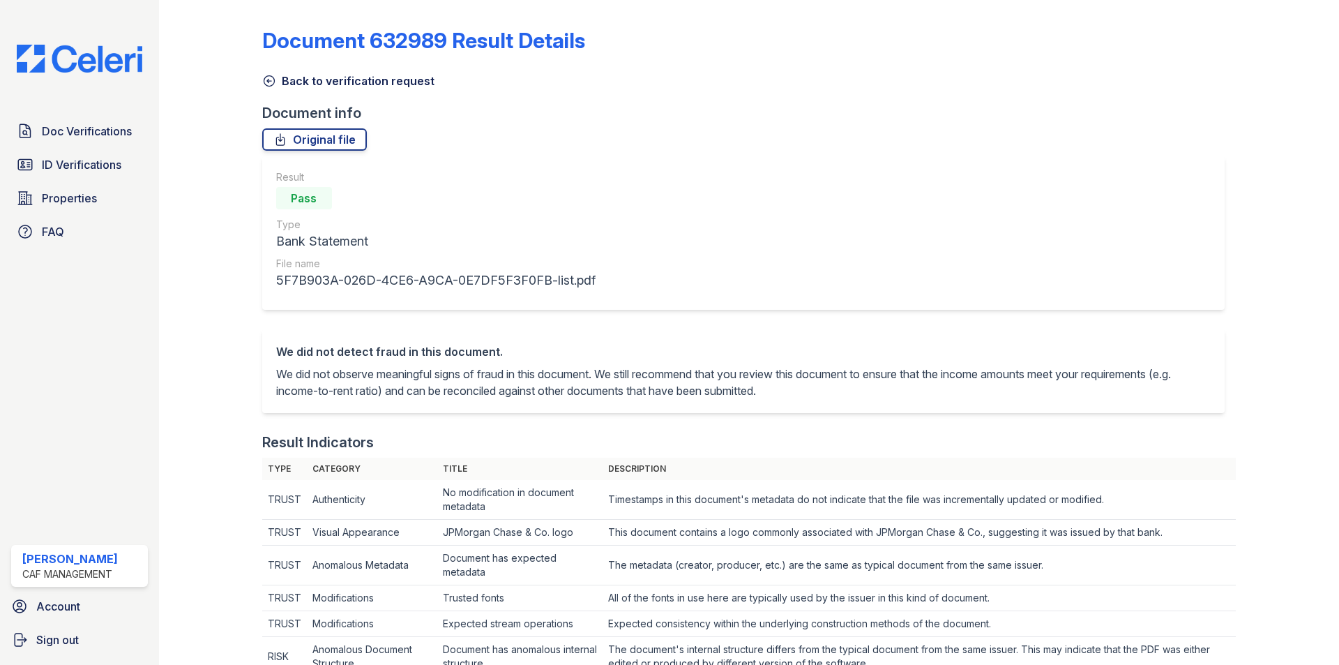  What do you see at coordinates (80, 59) in the screenshot?
I see `img: CE_Logo_Blue-a8612792a0a2168367f1c8372b55b34899dd931a85d93a1a3d3e32e68fde9ad4.png` at bounding box center [80, 59].